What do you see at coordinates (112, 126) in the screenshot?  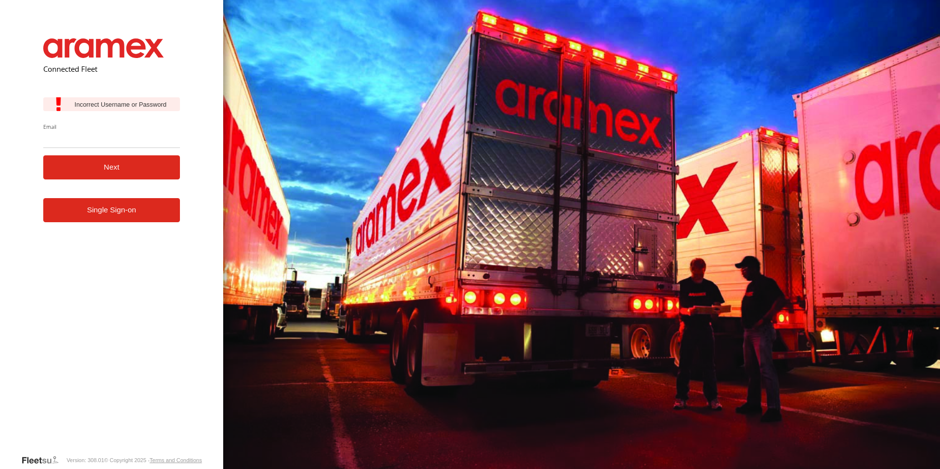 I see `label: Email` at bounding box center [112, 126].